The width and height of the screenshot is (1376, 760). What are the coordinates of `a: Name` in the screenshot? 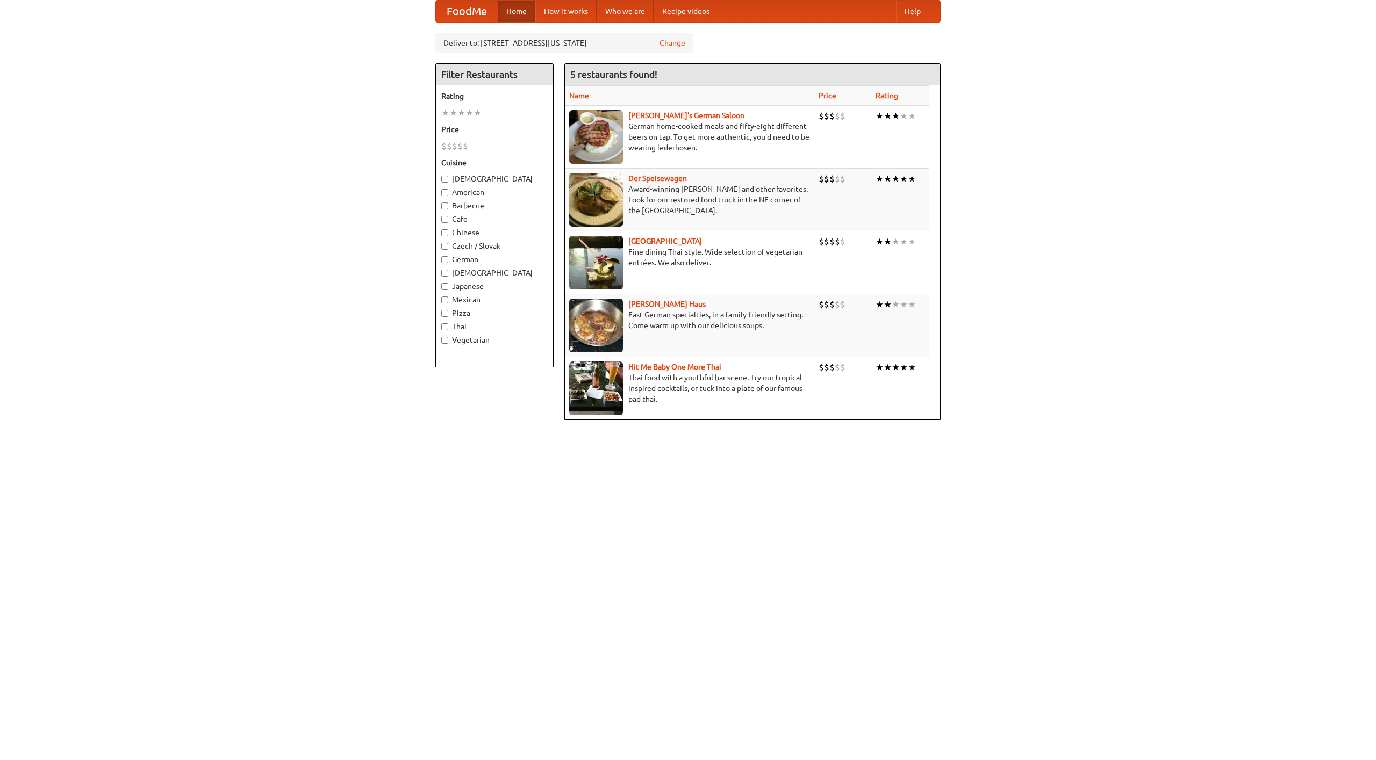 It's located at (579, 96).